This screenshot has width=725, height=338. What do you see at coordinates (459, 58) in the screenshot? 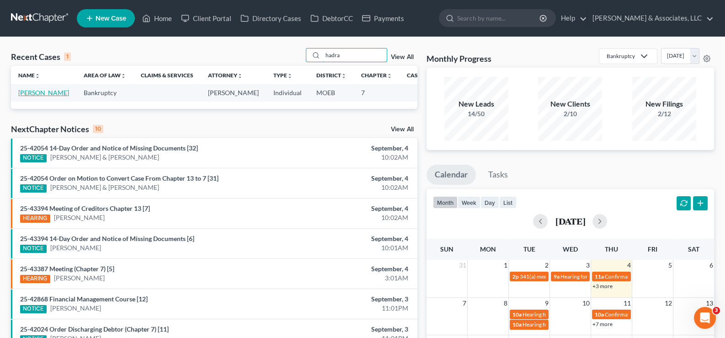
I see `h3: Monthly Progress` at bounding box center [459, 58].